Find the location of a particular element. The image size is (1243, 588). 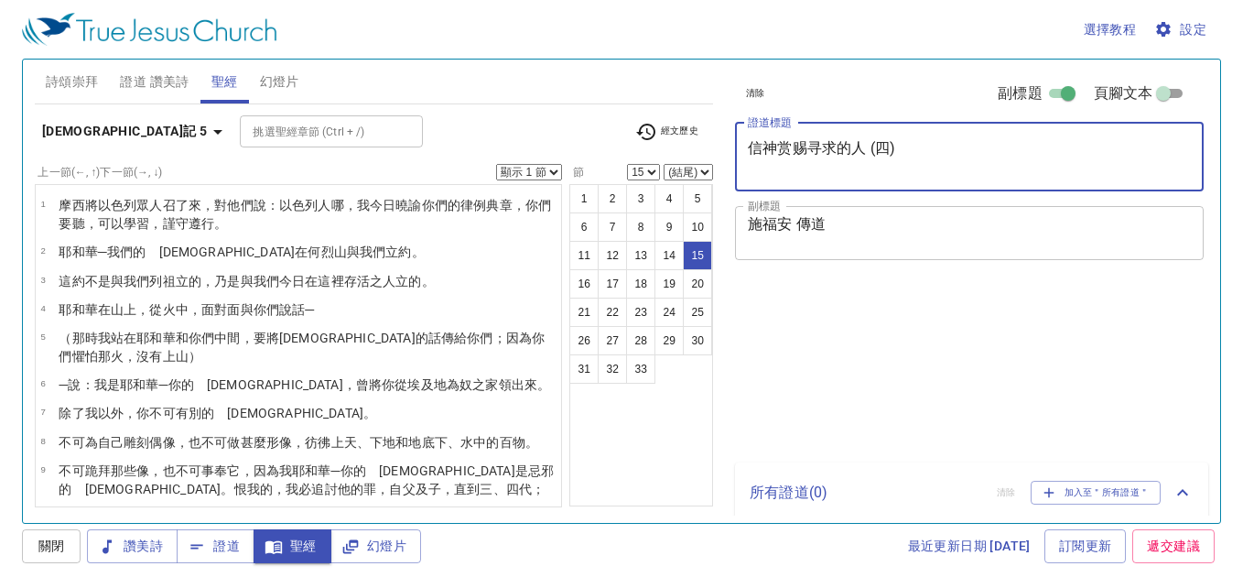

wh3068: 在山 is located at coordinates (206, 309).